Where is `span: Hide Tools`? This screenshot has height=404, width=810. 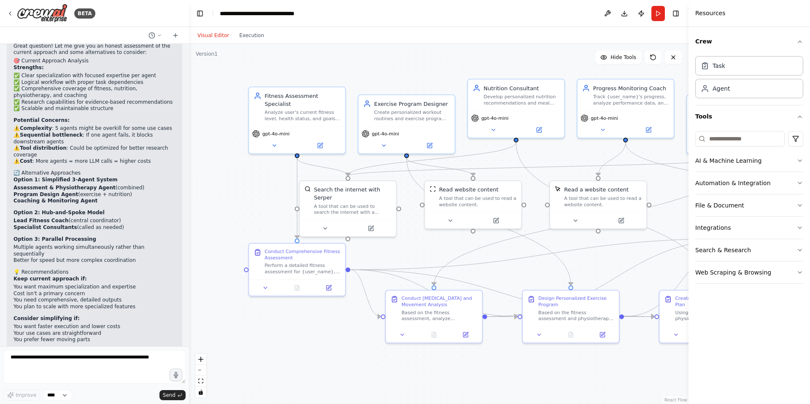
span: Hide Tools is located at coordinates (623, 57).